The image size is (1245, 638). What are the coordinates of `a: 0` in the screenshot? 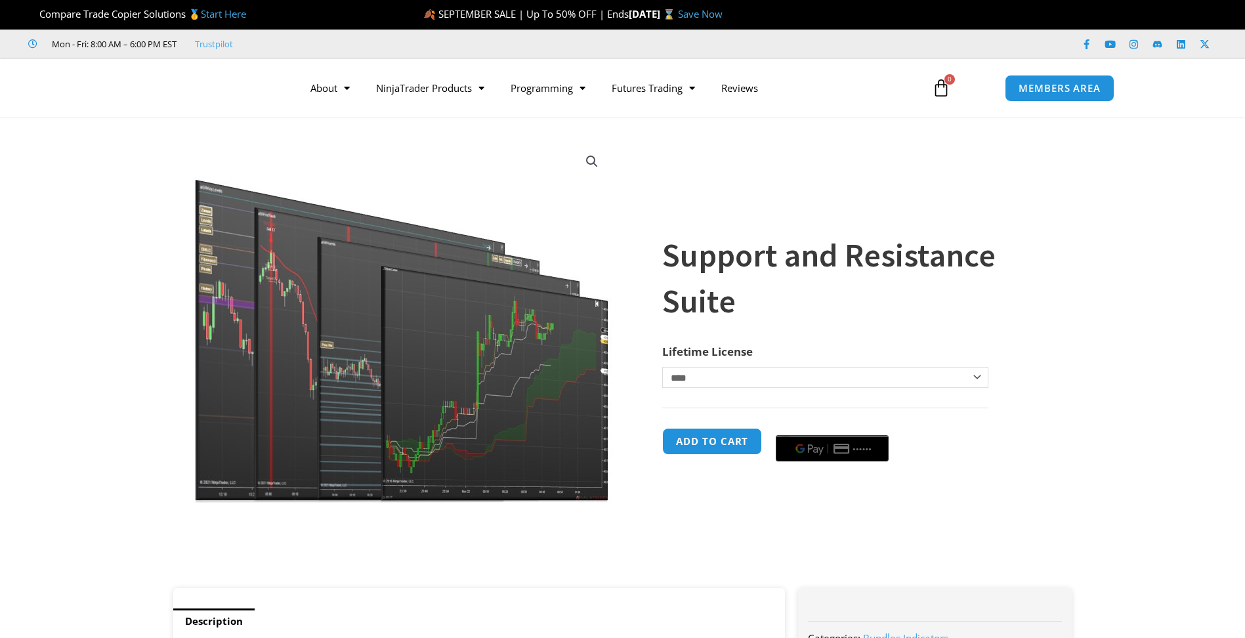 It's located at (941, 88).